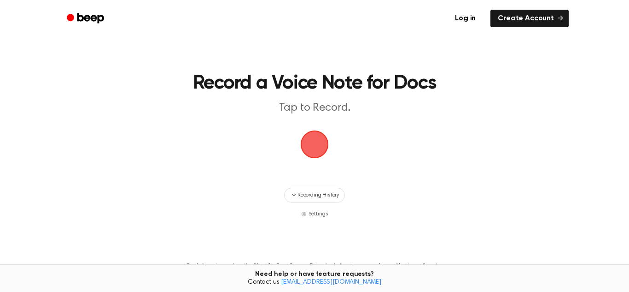 This screenshot has height=292, width=629. What do you see at coordinates (315, 108) in the screenshot?
I see `p: Tap to Record.` at bounding box center [315, 108].